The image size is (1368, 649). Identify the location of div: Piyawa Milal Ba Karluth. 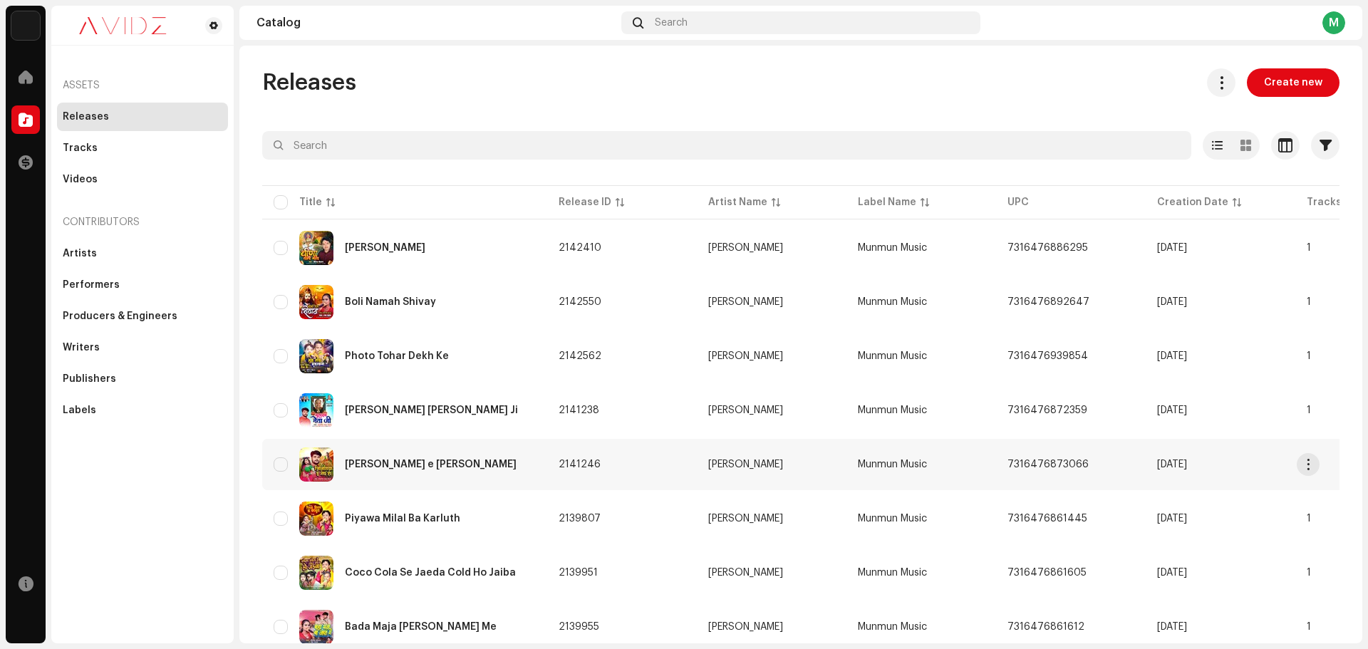
(403, 519).